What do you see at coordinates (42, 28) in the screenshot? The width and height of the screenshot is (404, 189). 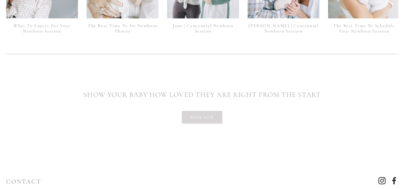 I see `a: What To Expect For Your Newborn Session` at bounding box center [42, 28].